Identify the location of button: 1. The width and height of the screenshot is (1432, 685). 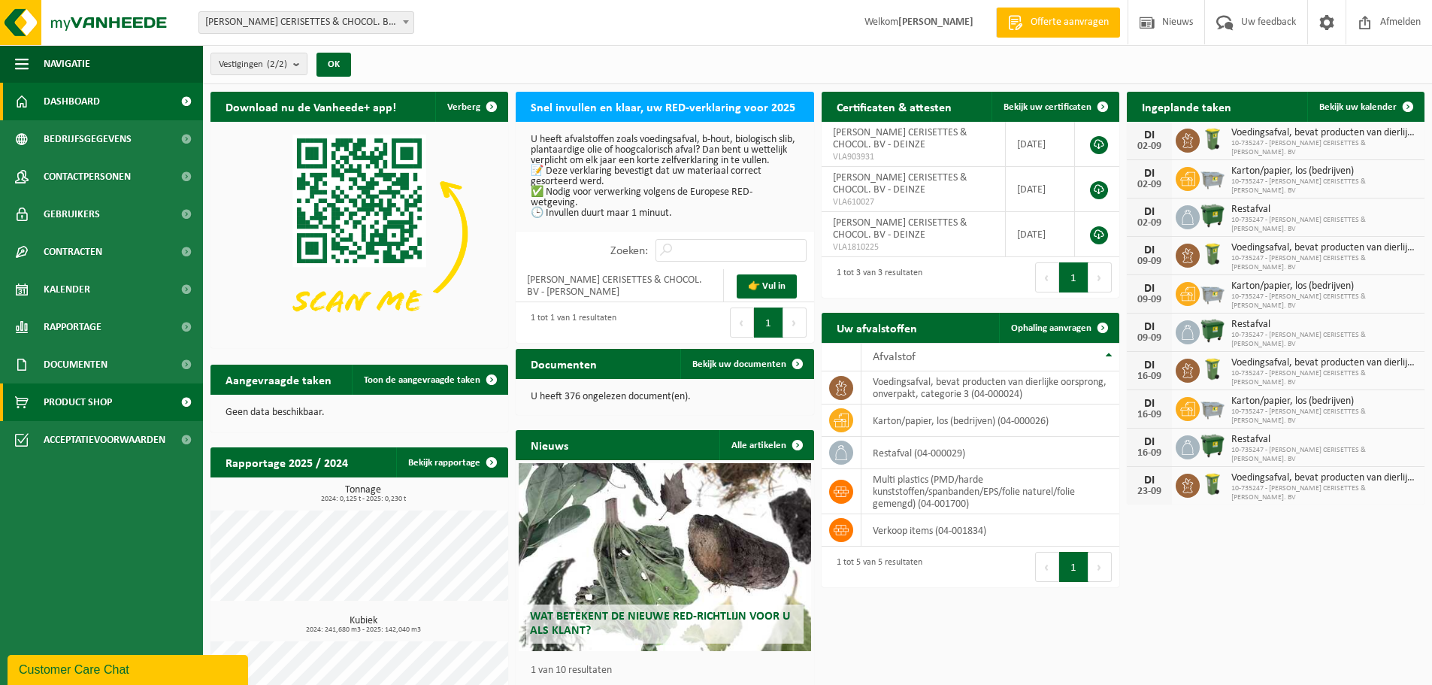
(1073, 567).